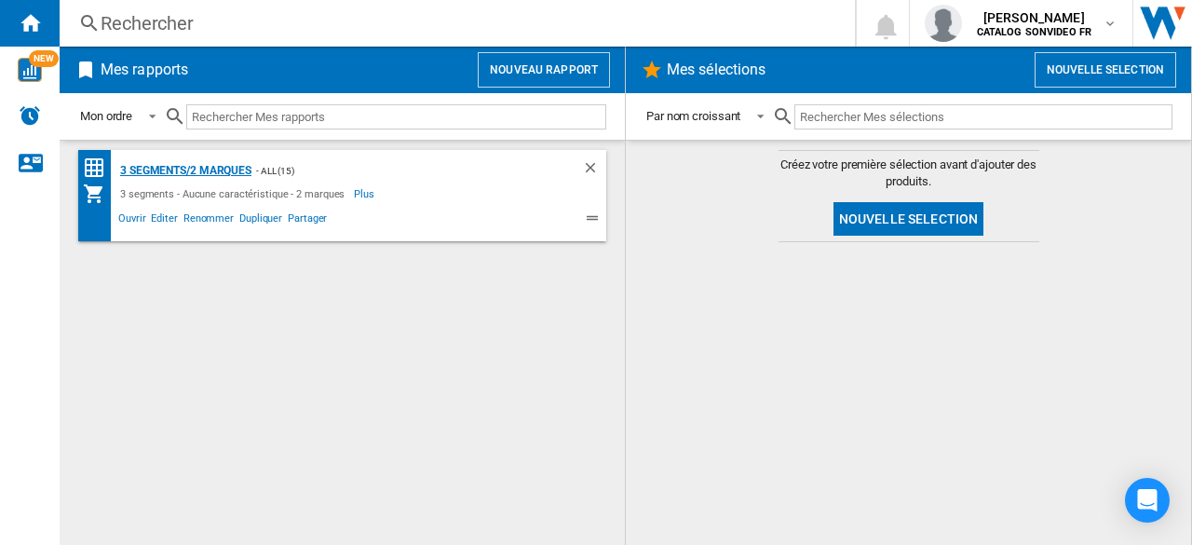  Describe the element at coordinates (164, 221) in the screenshot. I see `span: Editer` at that location.